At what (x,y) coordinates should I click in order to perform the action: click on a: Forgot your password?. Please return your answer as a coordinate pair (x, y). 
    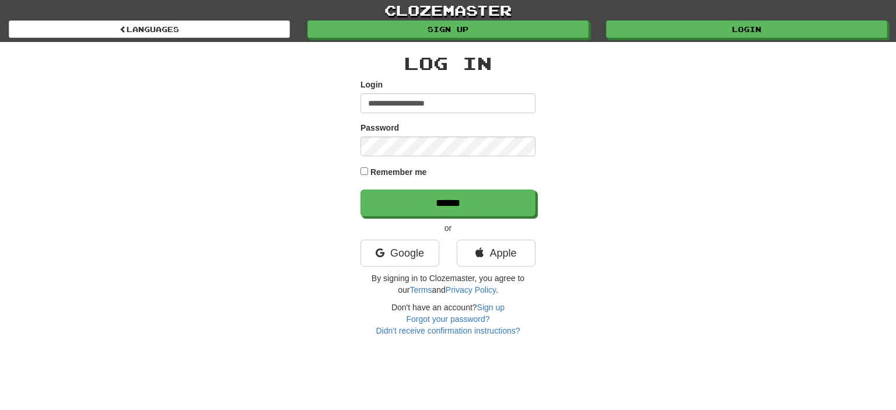
    Looking at the image, I should click on (448, 319).